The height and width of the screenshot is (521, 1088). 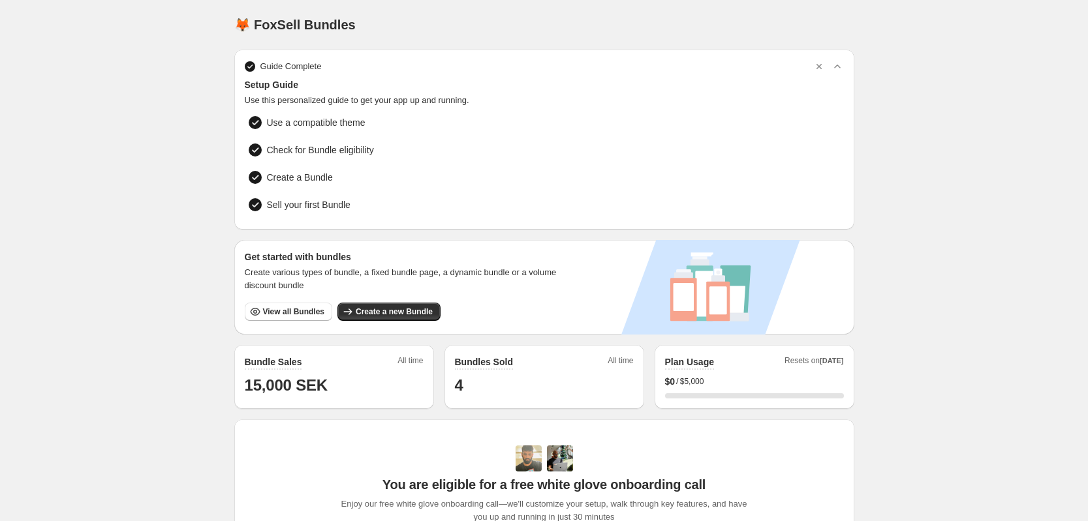 I want to click on span: View all Bundles, so click(x=294, y=312).